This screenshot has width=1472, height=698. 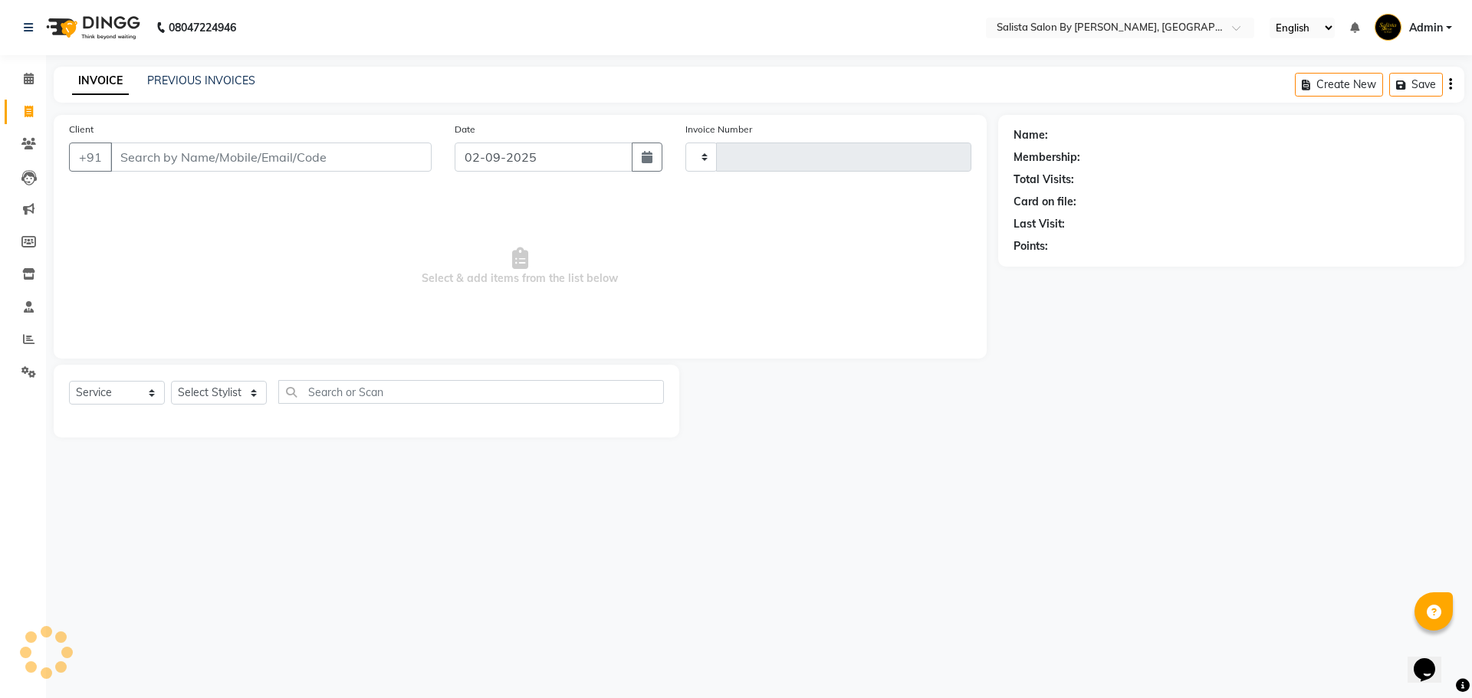 I want to click on b: 08047224946, so click(x=202, y=28).